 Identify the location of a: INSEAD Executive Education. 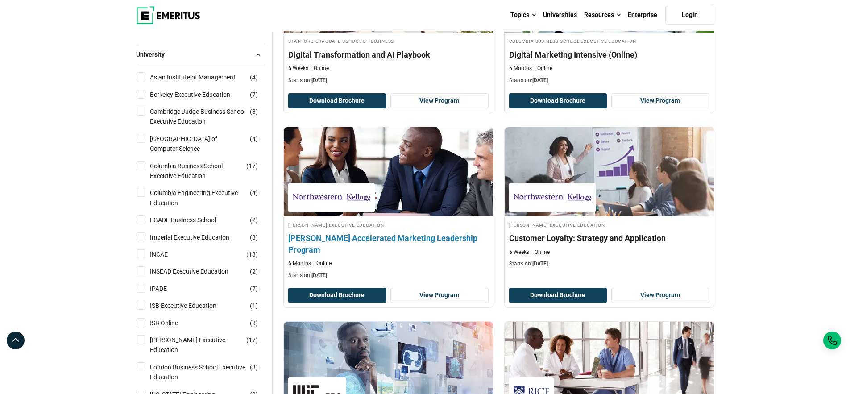
(198, 271).